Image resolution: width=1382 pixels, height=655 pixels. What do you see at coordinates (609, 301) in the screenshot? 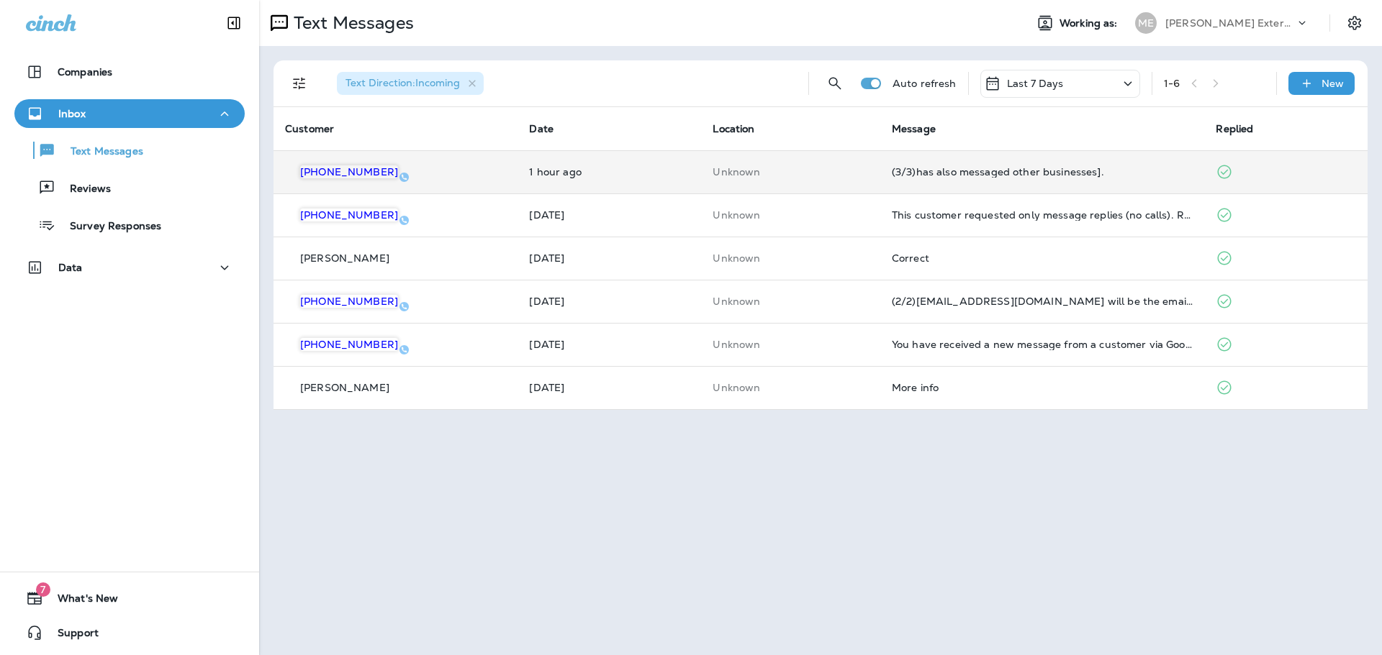
I see `p: Sep 9, 2025 02:17 PM` at bounding box center [609, 301].